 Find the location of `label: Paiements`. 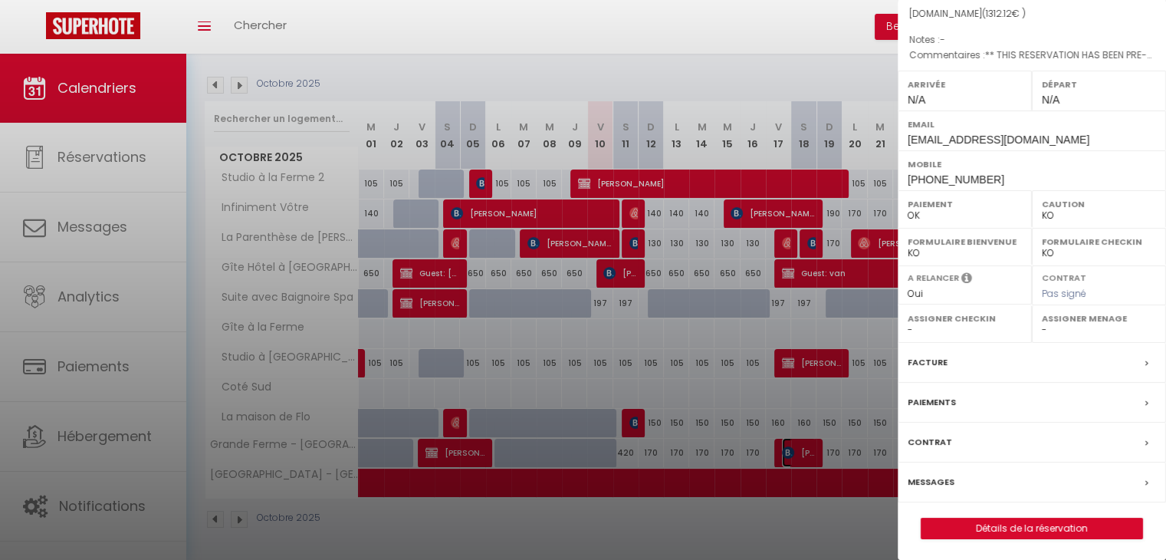

label: Paiements is located at coordinates (931, 402).